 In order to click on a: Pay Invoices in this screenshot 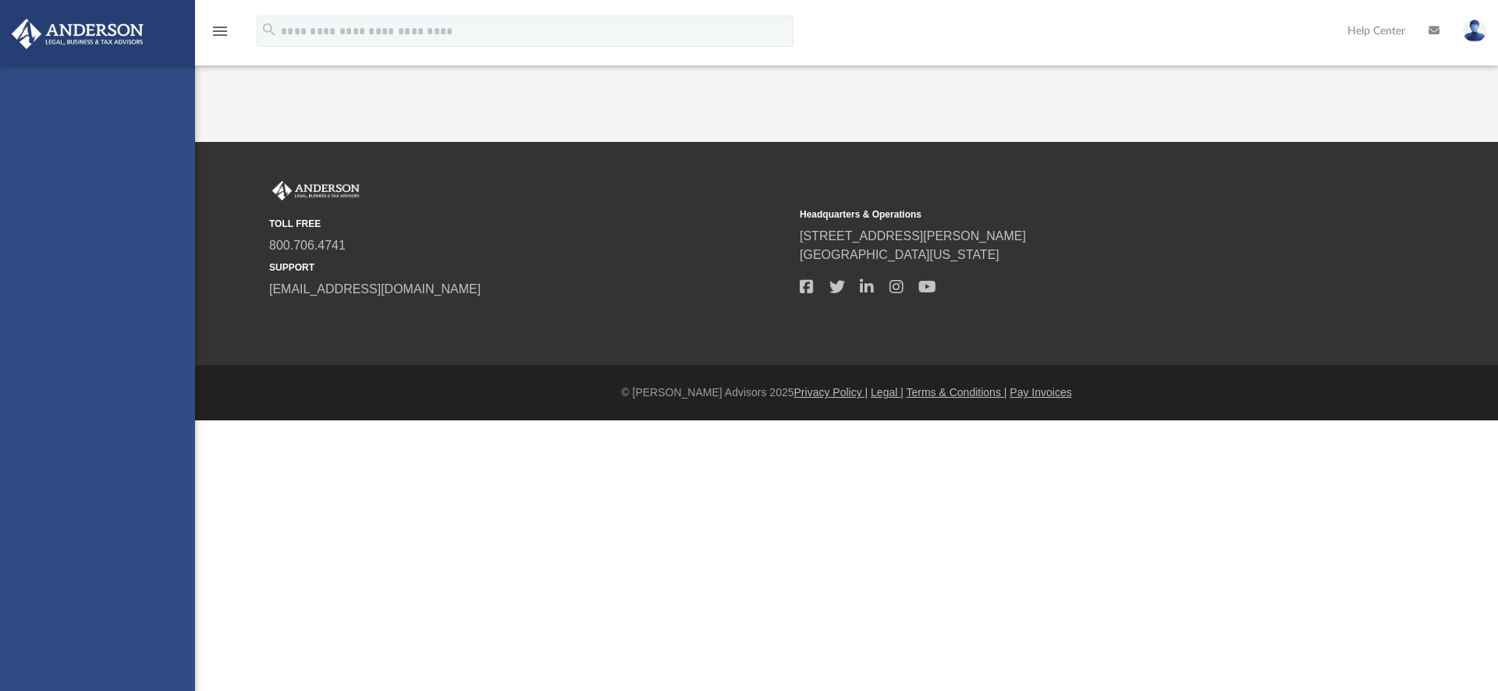, I will do `click(1040, 392)`.